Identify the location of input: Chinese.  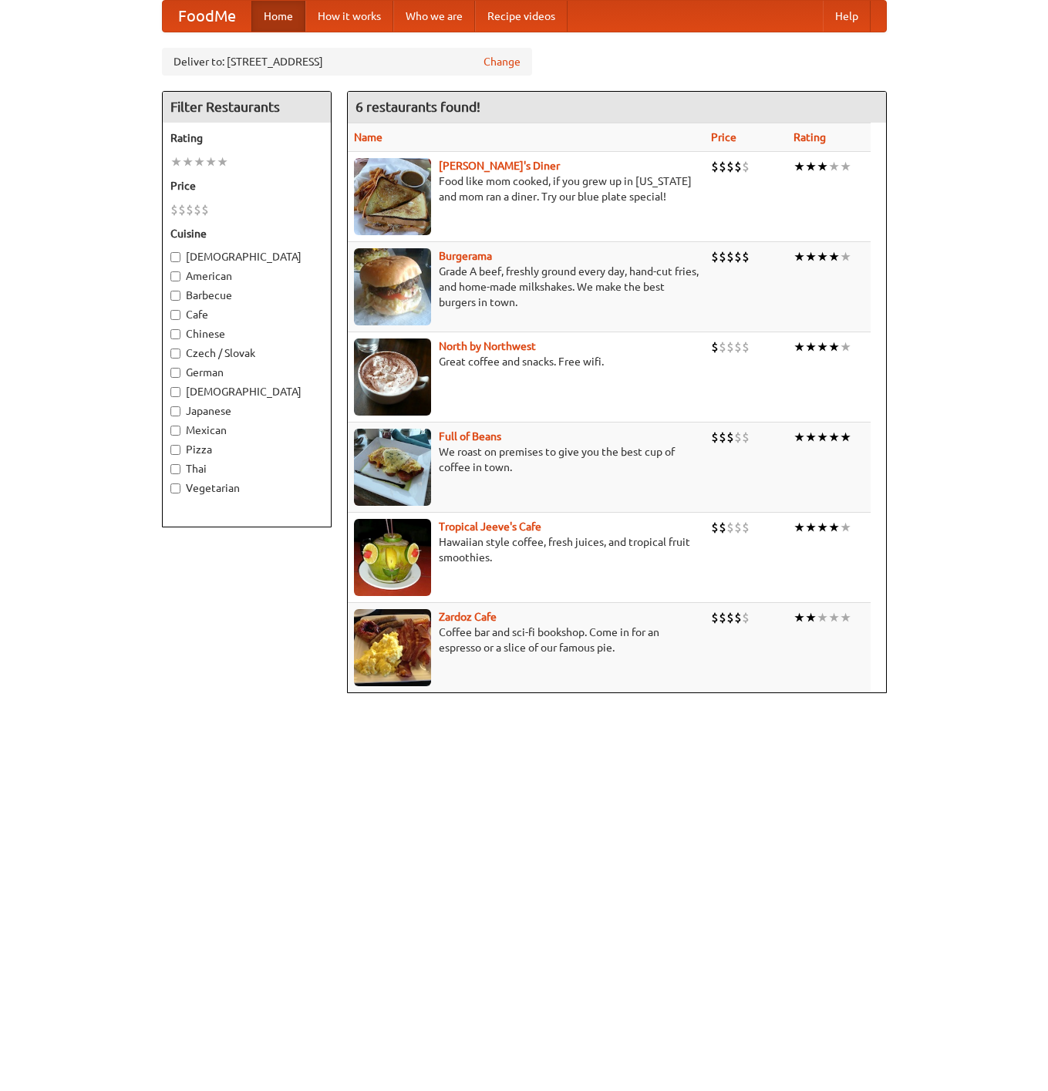
(175, 334).